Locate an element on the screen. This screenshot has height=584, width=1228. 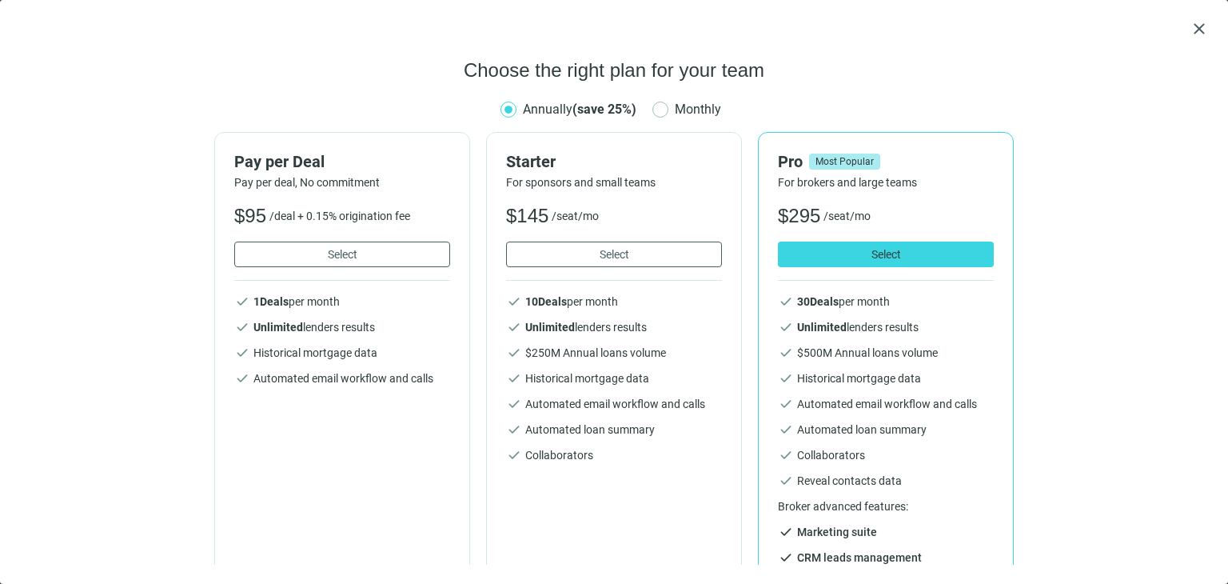
span: /deal + 0.15% origination fee is located at coordinates (340, 216).